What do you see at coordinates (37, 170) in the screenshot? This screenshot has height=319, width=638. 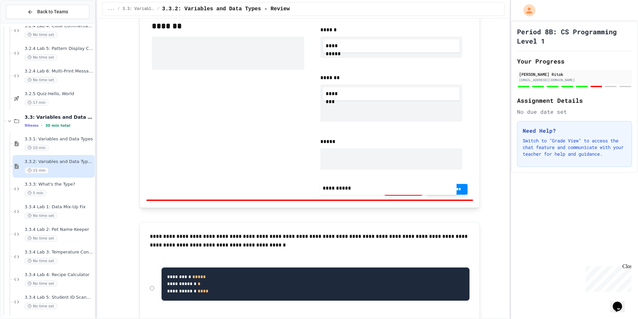 I see `span: 15 min` at bounding box center [37, 170].